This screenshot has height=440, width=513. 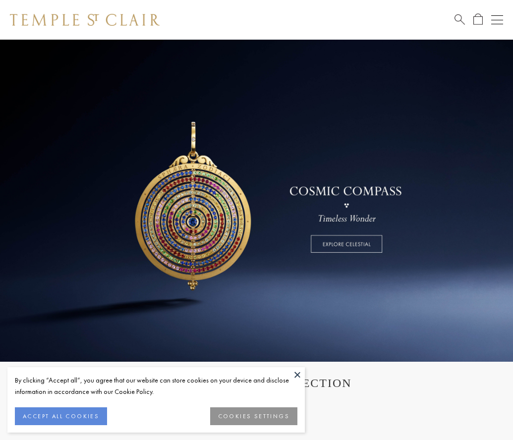 What do you see at coordinates (85, 20) in the screenshot?
I see `img: Temple St. Clair` at bounding box center [85, 20].